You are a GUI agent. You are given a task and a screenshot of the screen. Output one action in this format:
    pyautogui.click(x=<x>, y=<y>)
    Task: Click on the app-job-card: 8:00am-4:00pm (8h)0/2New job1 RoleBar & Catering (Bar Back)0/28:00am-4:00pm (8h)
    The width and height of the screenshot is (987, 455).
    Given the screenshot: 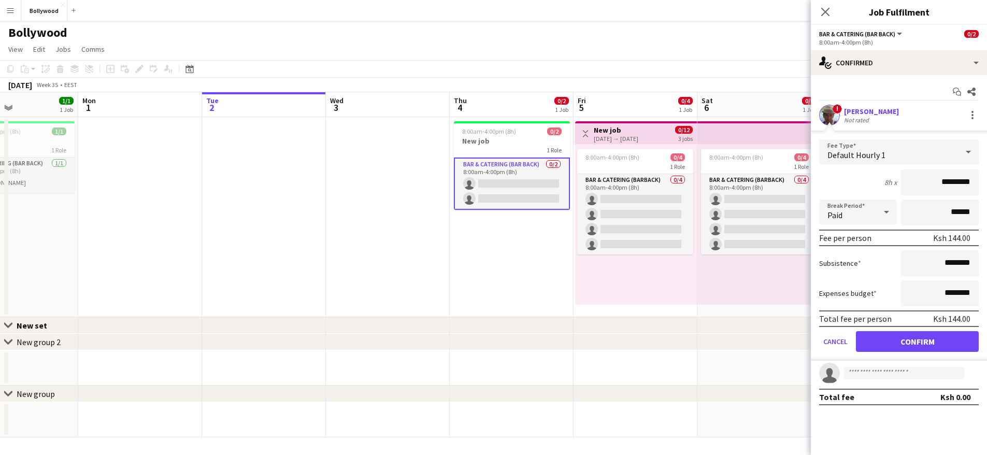 What is the action you would take?
    pyautogui.click(x=512, y=165)
    